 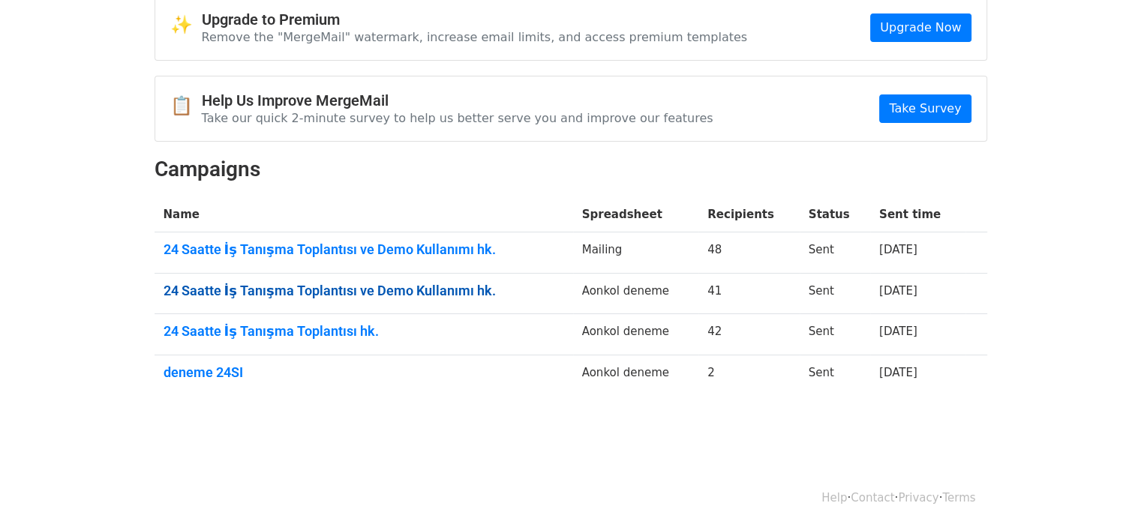 What do you see at coordinates (475, 37) in the screenshot?
I see `p: Remove the "MergeMail" watermark, increase email limits, and access premium templates` at bounding box center [475, 37].